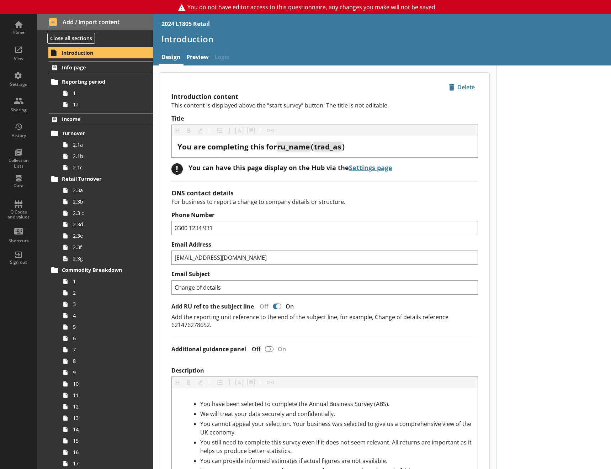 This screenshot has height=469, width=611. Describe the element at coordinates (18, 163) in the screenshot. I see `div: Collection Lists` at that location.